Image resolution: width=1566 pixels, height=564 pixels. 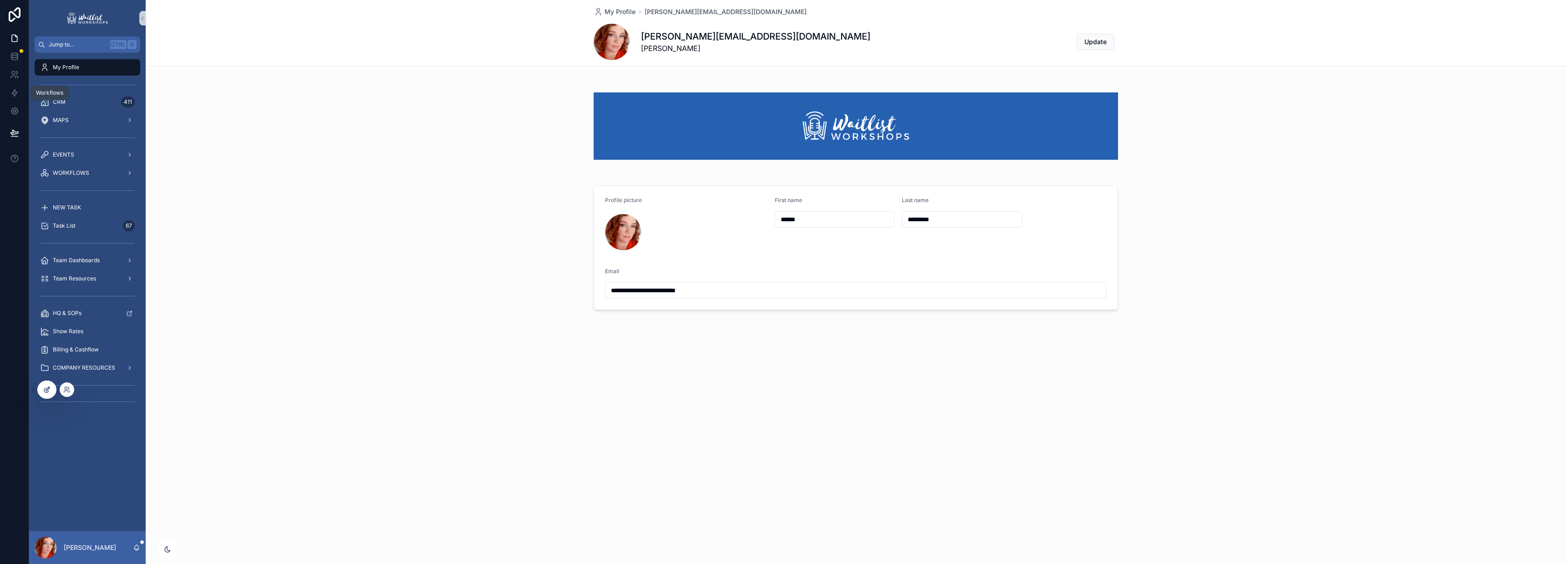 What do you see at coordinates (71, 173) in the screenshot?
I see `span: WORKFLOWS` at bounding box center [71, 173].